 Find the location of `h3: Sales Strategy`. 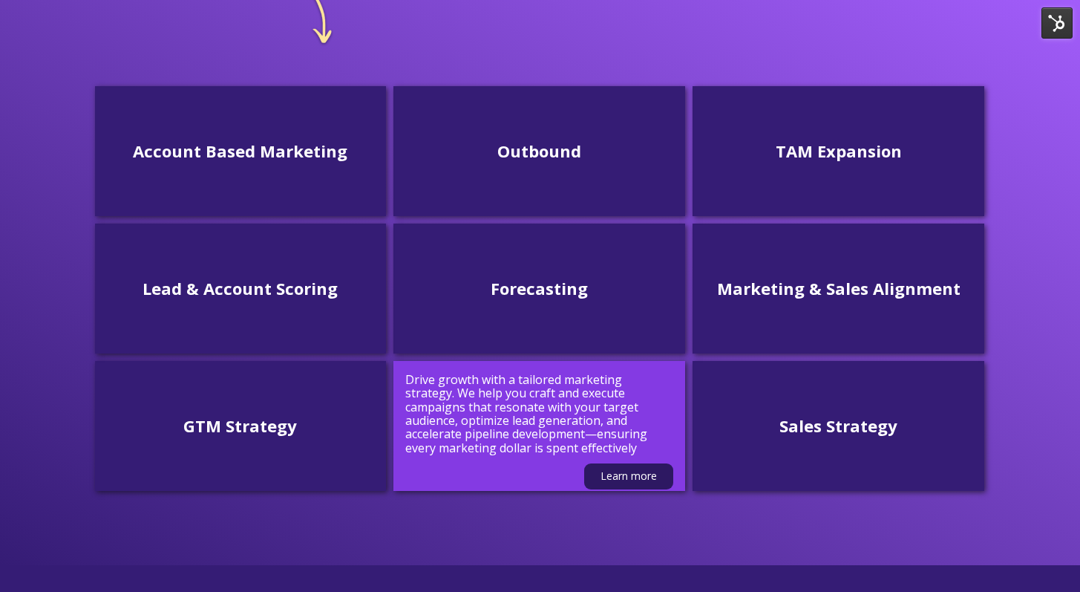

h3: Sales Strategy is located at coordinates (838, 425).